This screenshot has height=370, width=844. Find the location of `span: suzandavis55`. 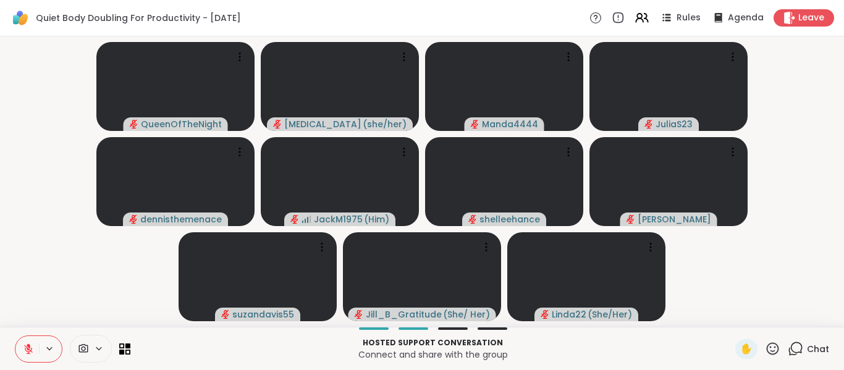

span: suzandavis55 is located at coordinates (263, 315).